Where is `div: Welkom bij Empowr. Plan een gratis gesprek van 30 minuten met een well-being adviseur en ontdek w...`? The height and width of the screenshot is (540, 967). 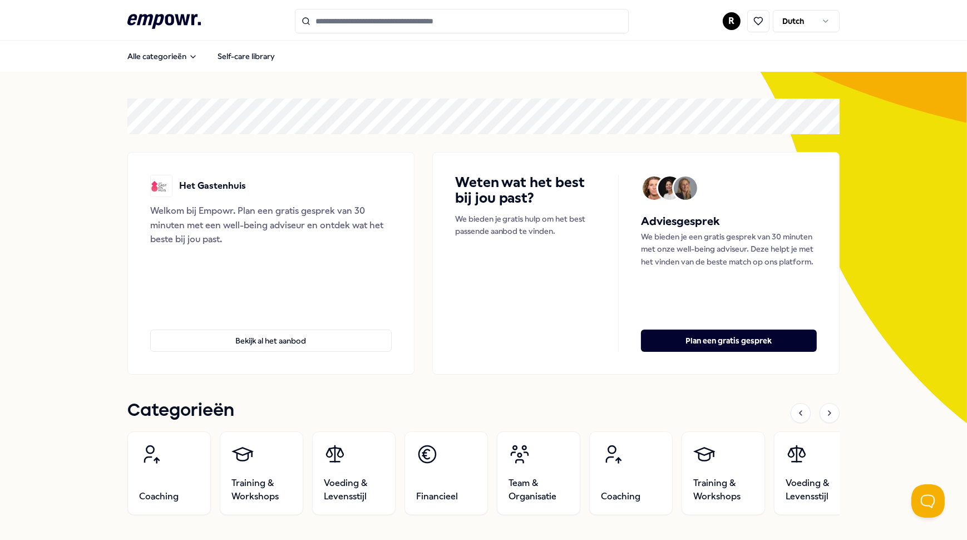 div: Welkom bij Empowr. Plan een gratis gesprek van 30 minuten met een well-being adviseur en ontdek w... is located at coordinates (271, 225).